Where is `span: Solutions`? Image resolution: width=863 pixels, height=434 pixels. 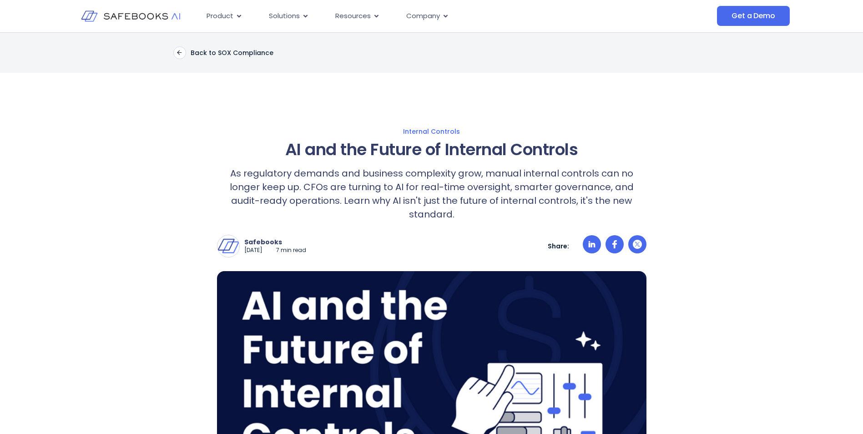
span: Solutions is located at coordinates (284, 16).